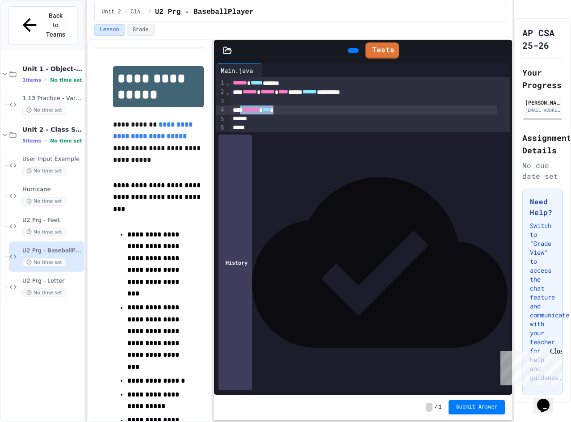 This screenshot has height=422, width=571. What do you see at coordinates (382, 51) in the screenshot?
I see `a: Tests` at bounding box center [382, 51].